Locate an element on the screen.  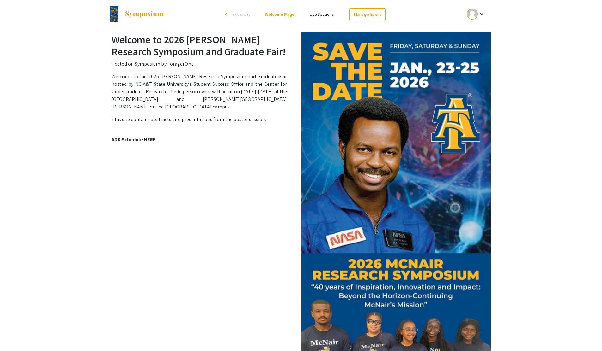
p: This site contains abstracts and presentations from the poster session. is located at coordinates (301, 120).